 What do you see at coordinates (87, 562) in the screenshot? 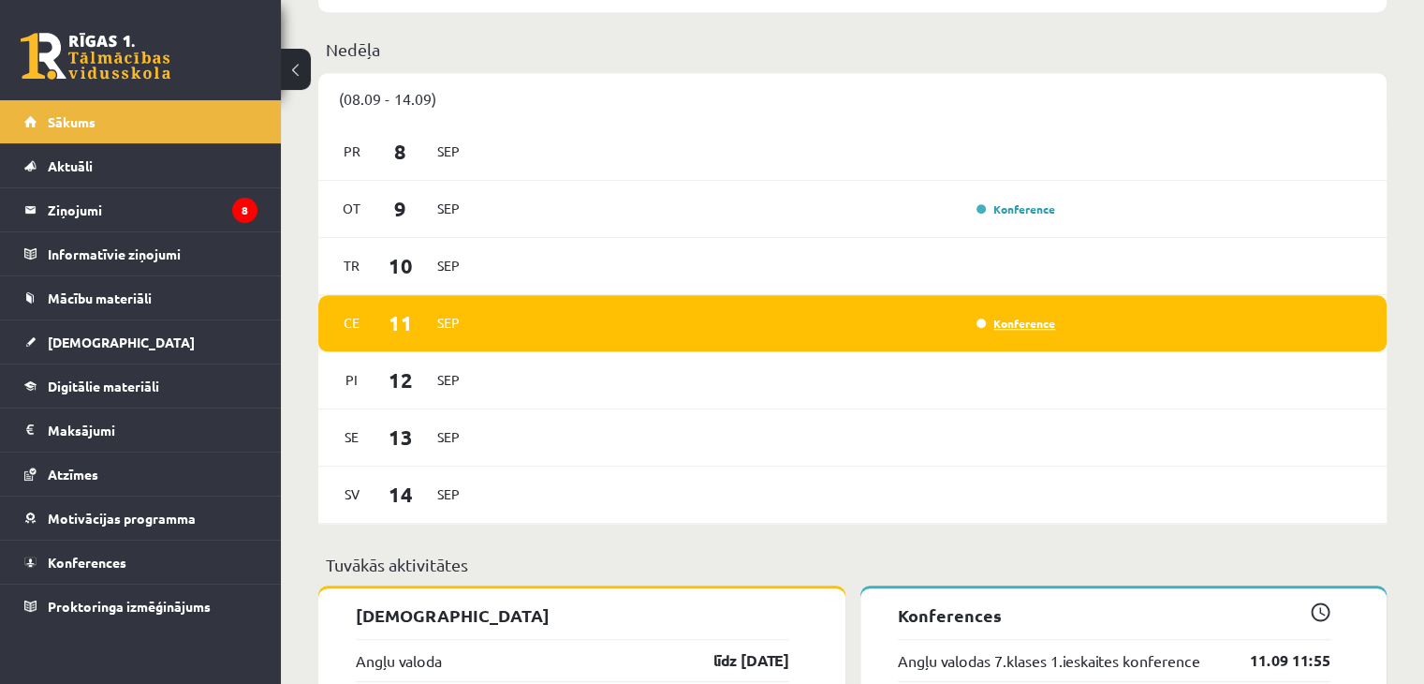
I see `span: Konferences` at bounding box center [87, 562].